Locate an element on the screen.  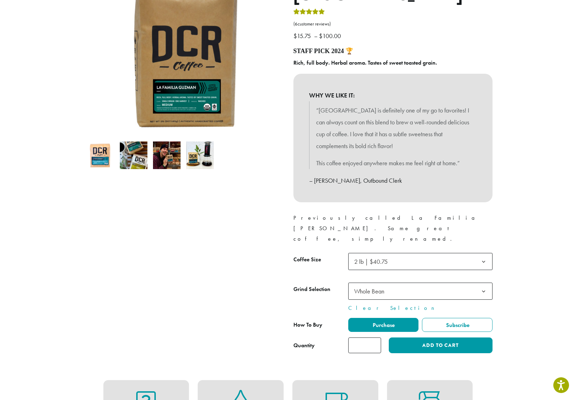
span: Purchase is located at coordinates (383, 325).